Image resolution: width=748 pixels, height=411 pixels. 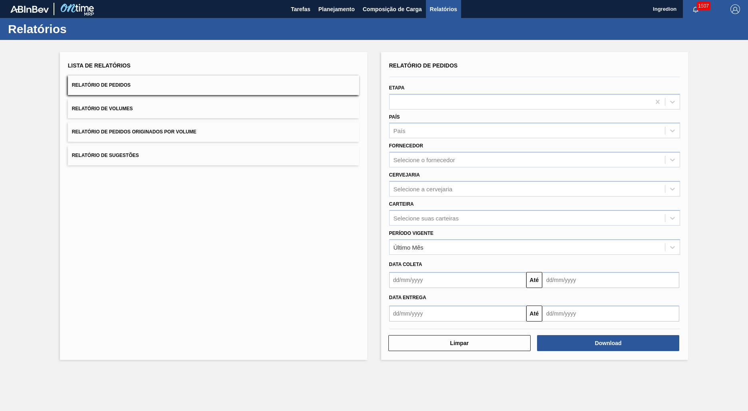 I want to click on span: Data coleta, so click(x=406, y=265).